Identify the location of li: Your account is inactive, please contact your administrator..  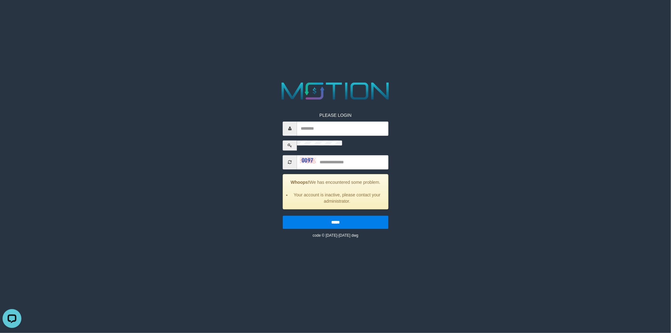
(337, 198).